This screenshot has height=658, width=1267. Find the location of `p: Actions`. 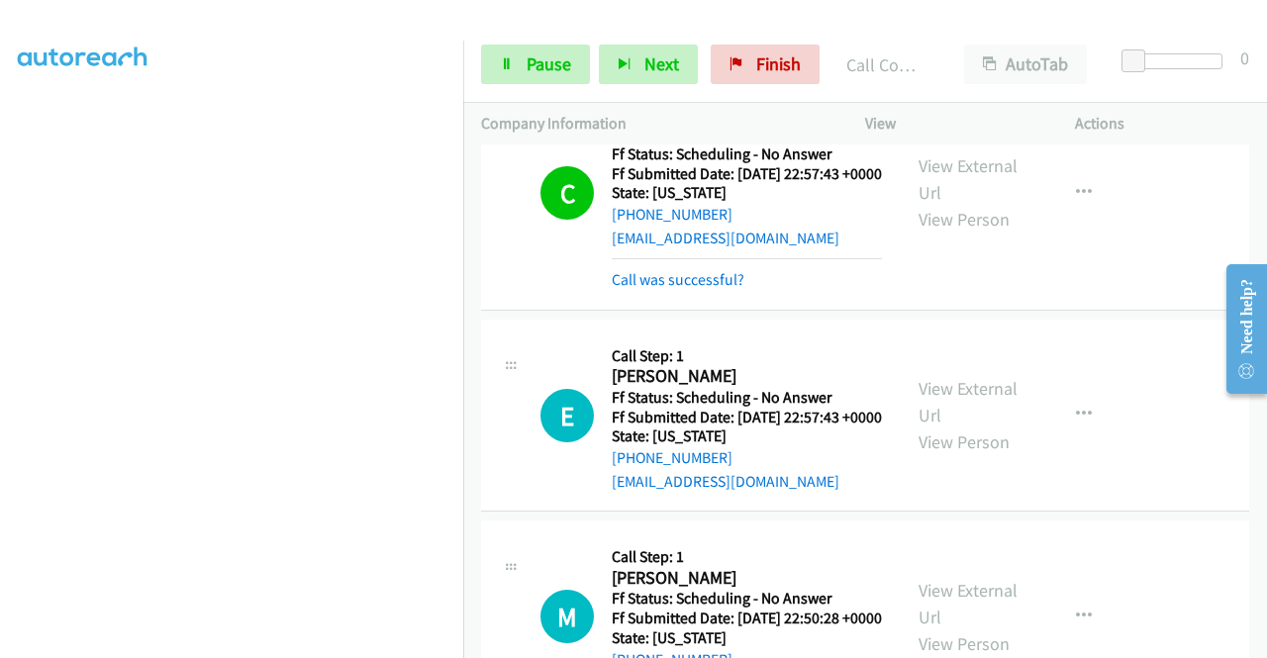

p: Actions is located at coordinates (1162, 124).